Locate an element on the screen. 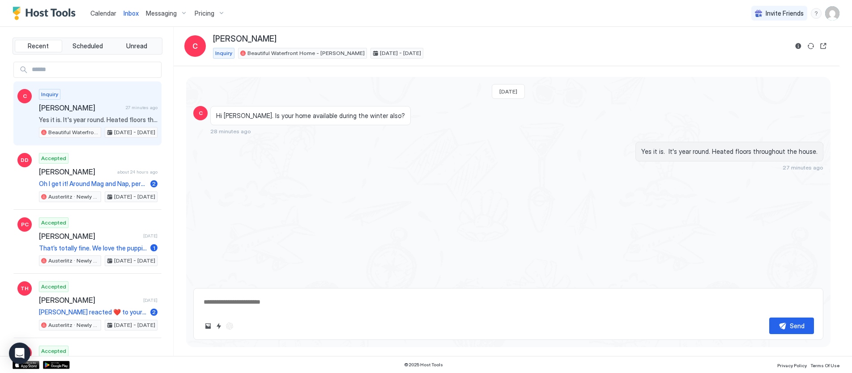 The width and height of the screenshot is (852, 373). span: DD is located at coordinates (25, 160).